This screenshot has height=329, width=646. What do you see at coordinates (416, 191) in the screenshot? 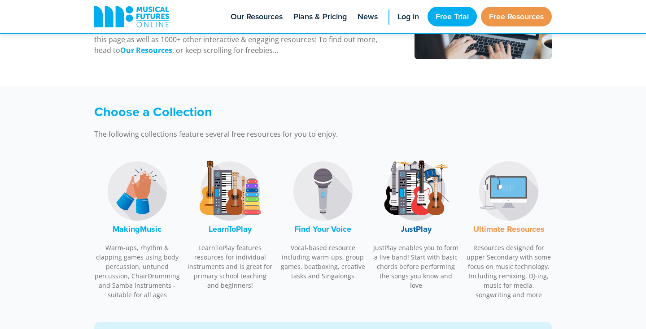
I see `img: JustPlay Logo` at bounding box center [416, 191].